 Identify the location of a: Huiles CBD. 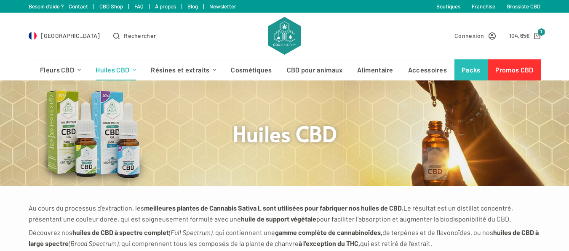
(116, 70).